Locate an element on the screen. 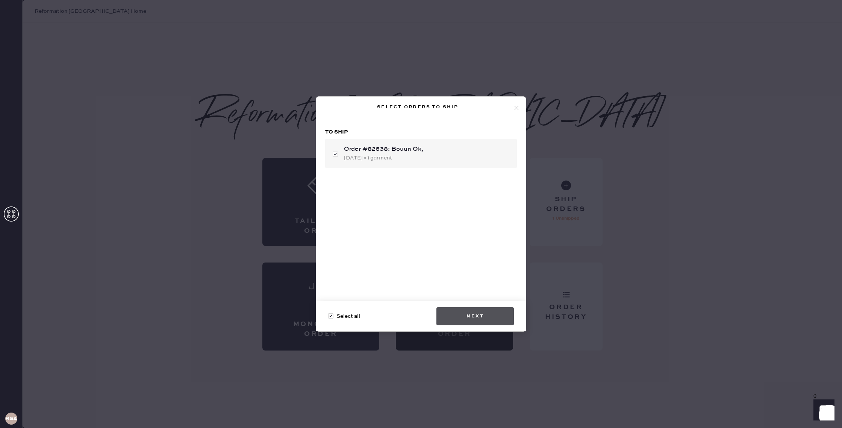 This screenshot has height=428, width=842. div: Order #82638: Bouun Ok, is located at coordinates (427, 149).